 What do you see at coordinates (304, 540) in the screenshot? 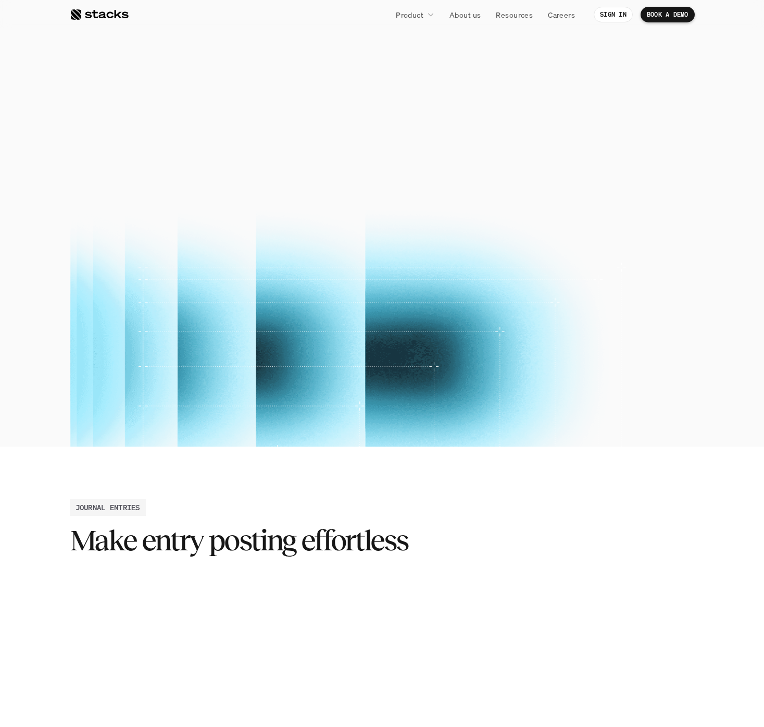
I see `h2: Make entry posting effortless` at bounding box center [304, 540].